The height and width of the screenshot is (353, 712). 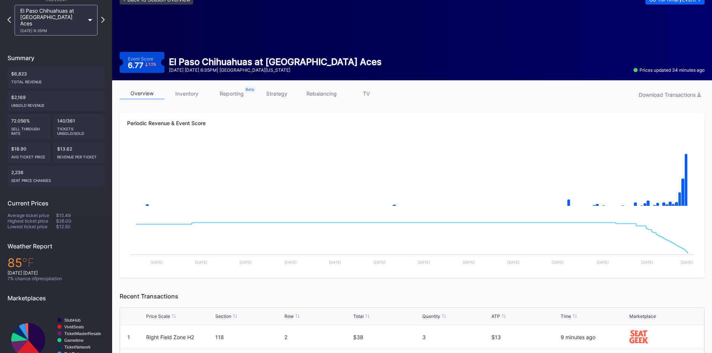 I want to click on div: Lowest ticket price, so click(x=32, y=227).